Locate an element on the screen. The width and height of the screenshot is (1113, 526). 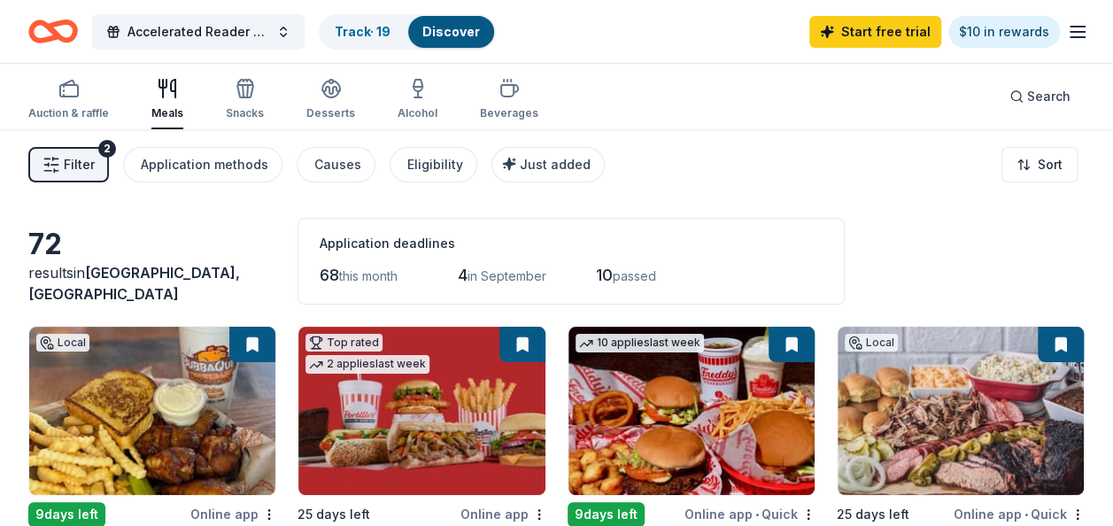
button: Auction & raffle is located at coordinates (68, 100).